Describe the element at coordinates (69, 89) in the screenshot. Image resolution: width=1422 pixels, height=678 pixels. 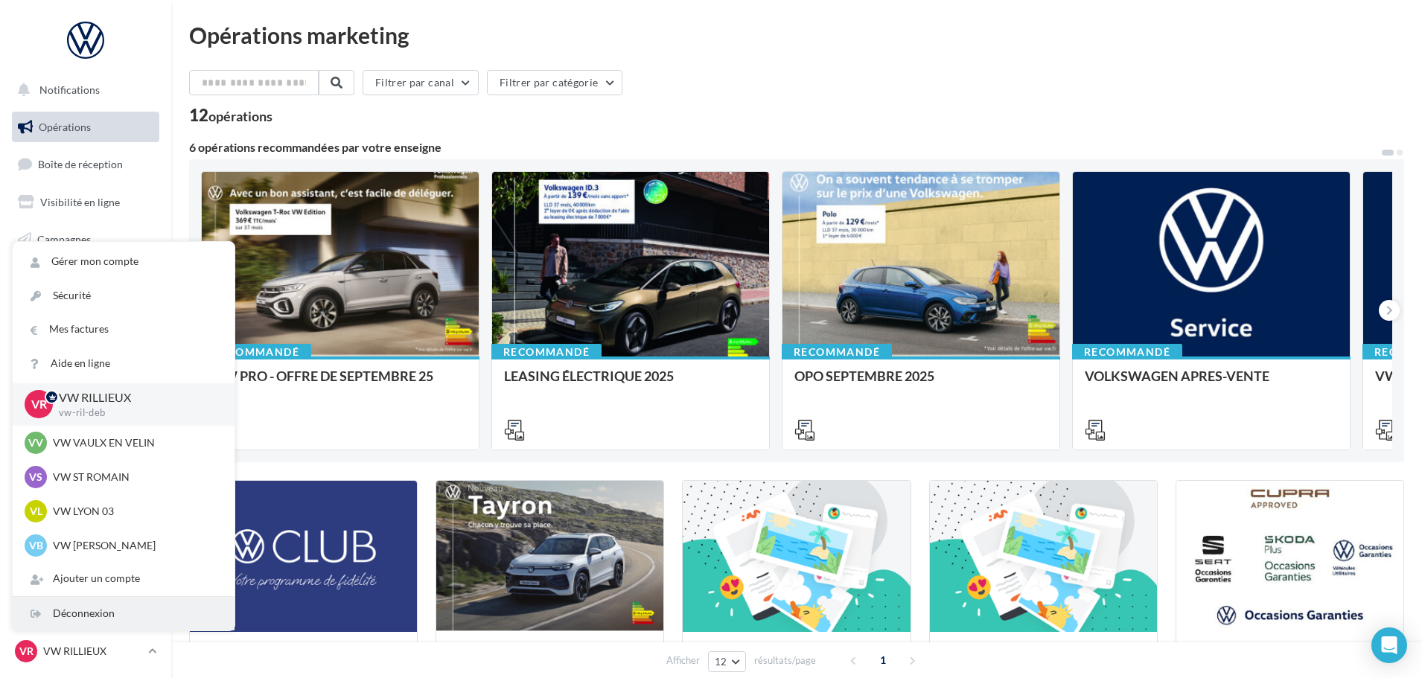
I see `span: Notifications` at that location.